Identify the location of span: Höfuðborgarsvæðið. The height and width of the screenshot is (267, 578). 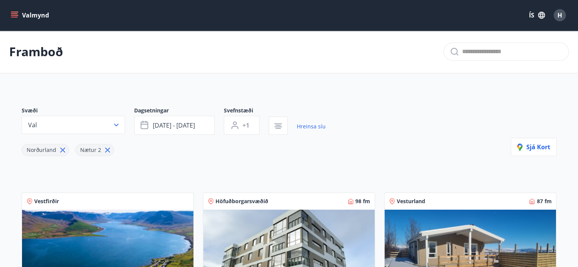
(241, 201).